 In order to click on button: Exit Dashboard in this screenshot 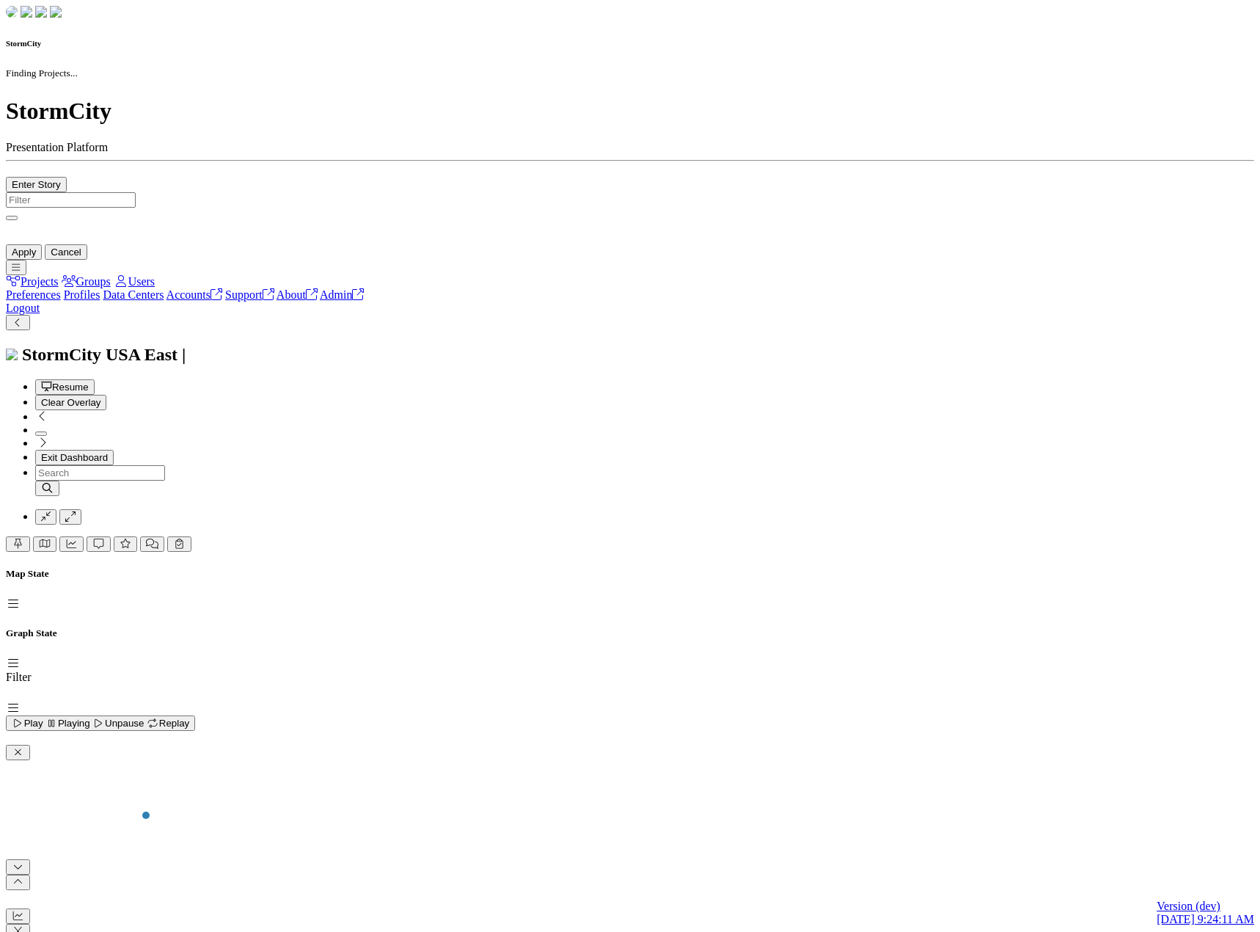, I will do `click(74, 457)`.